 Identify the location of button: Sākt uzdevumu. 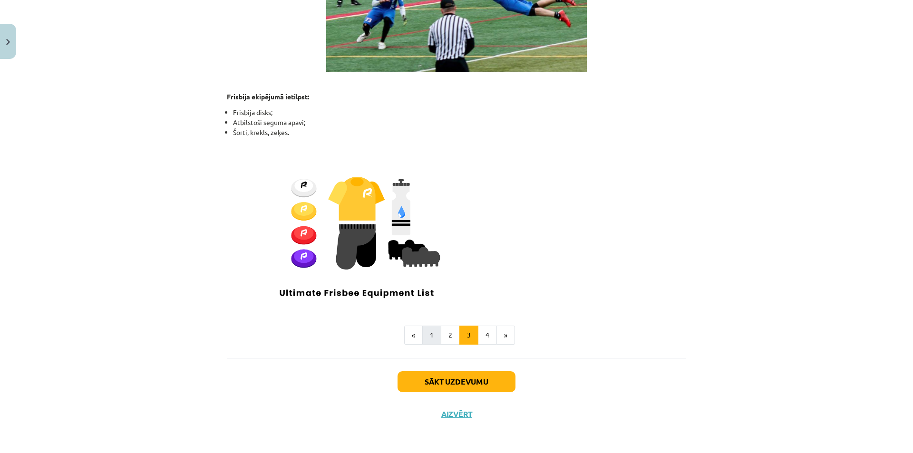
(456, 382).